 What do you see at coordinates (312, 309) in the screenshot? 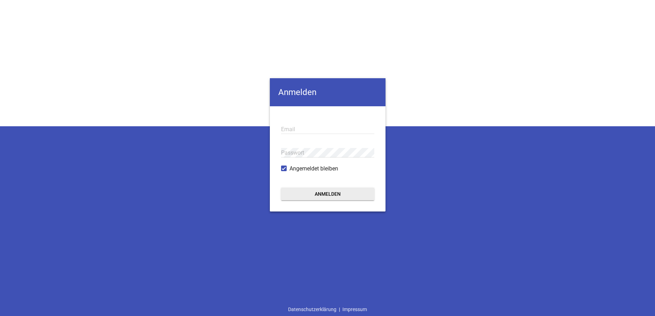
I see `a: Datenschutzerklärung` at bounding box center [312, 309].